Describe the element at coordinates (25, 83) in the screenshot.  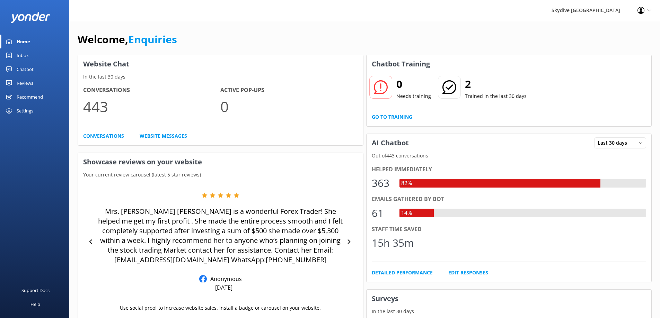
I see `div: Reviews` at that location.